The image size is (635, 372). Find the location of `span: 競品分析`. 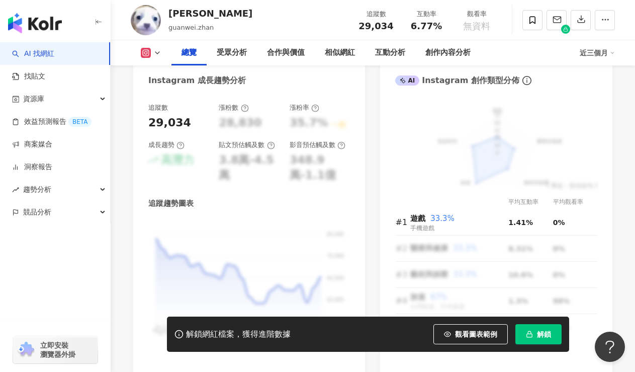

span: 競品分析 is located at coordinates (37, 212).